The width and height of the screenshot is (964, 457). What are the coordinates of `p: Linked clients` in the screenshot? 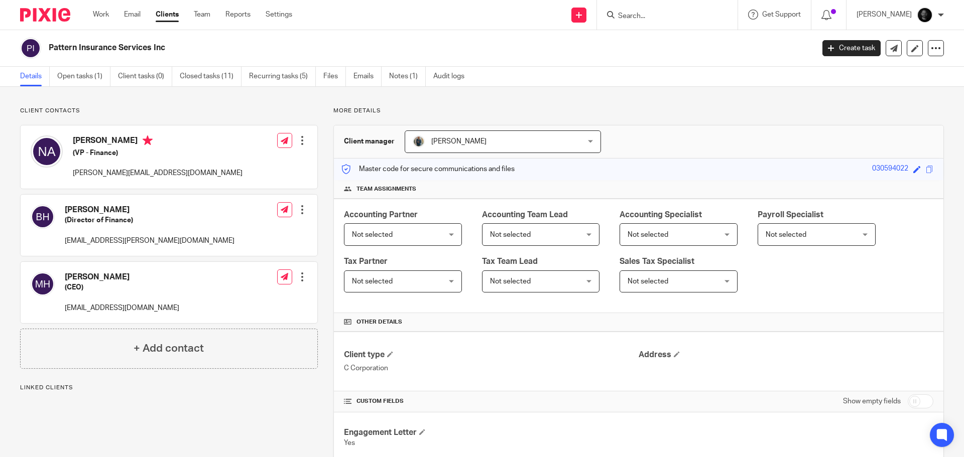 It's located at (169, 388).